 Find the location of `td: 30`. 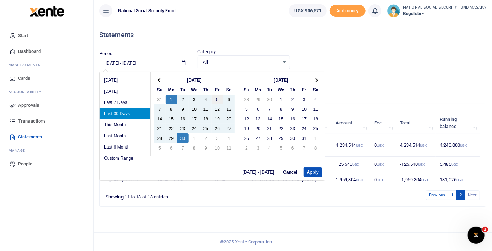

td: 30 is located at coordinates (183, 138).